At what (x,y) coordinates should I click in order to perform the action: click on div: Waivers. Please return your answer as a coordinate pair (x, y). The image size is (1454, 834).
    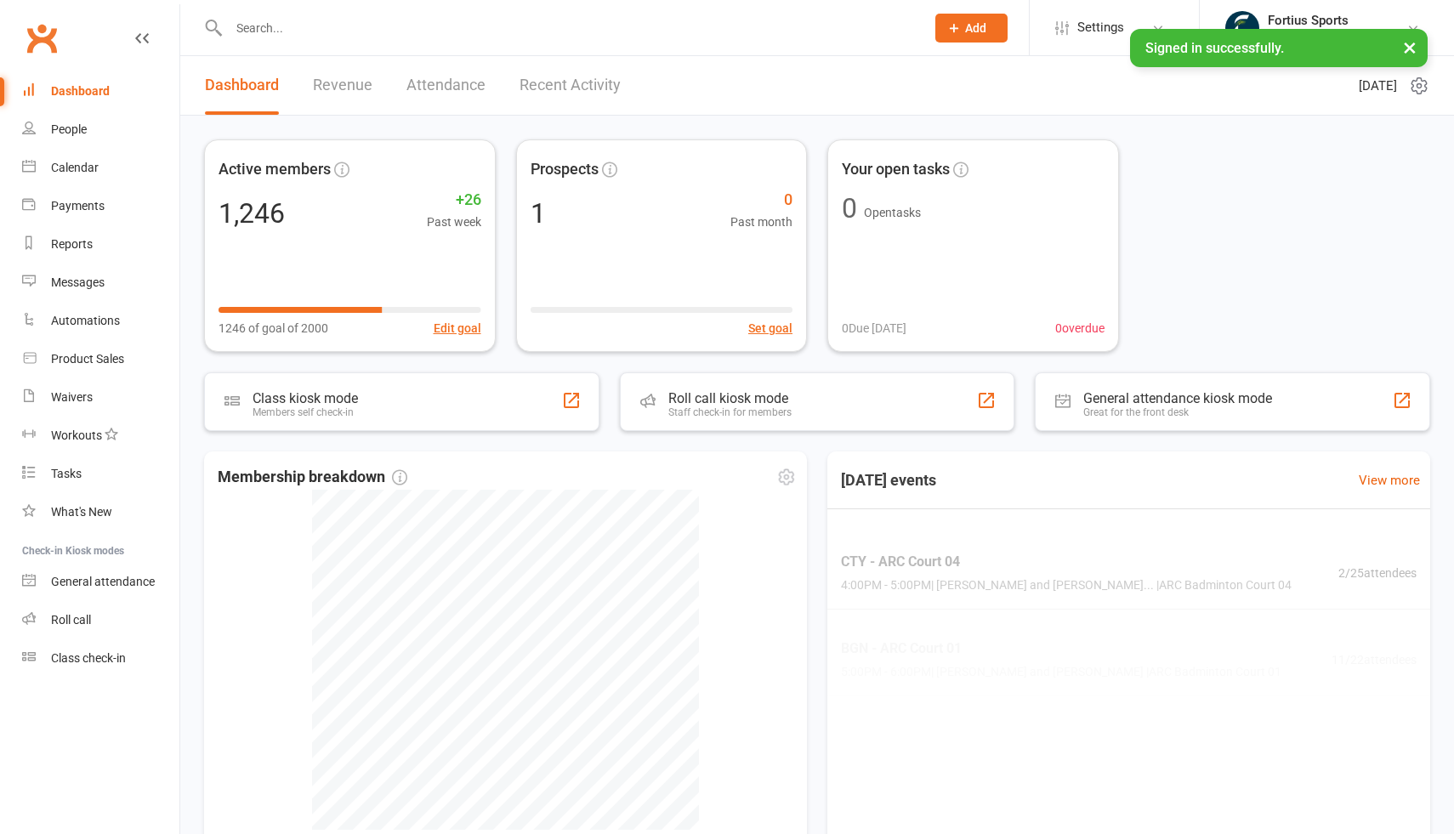
    Looking at the image, I should click on (71, 397).